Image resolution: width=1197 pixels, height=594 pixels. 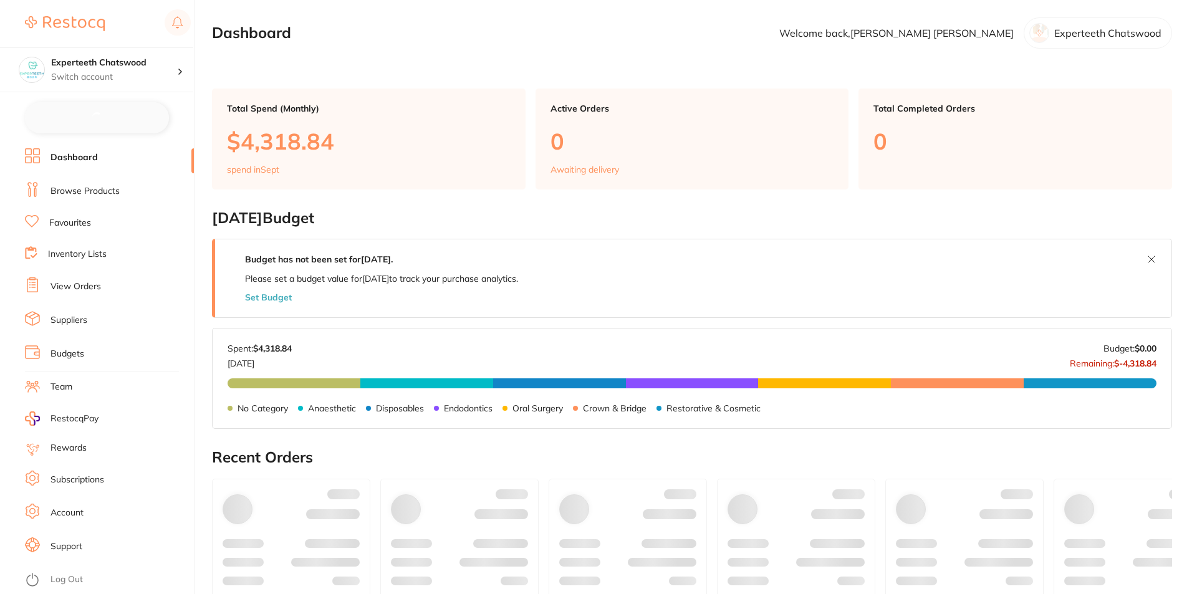 What do you see at coordinates (70, 223) in the screenshot?
I see `a: Favourites` at bounding box center [70, 223].